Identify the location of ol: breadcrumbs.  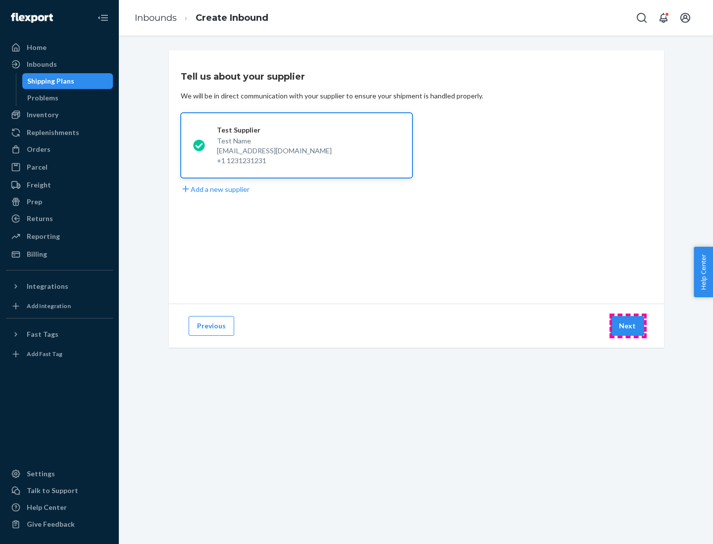
(201, 18).